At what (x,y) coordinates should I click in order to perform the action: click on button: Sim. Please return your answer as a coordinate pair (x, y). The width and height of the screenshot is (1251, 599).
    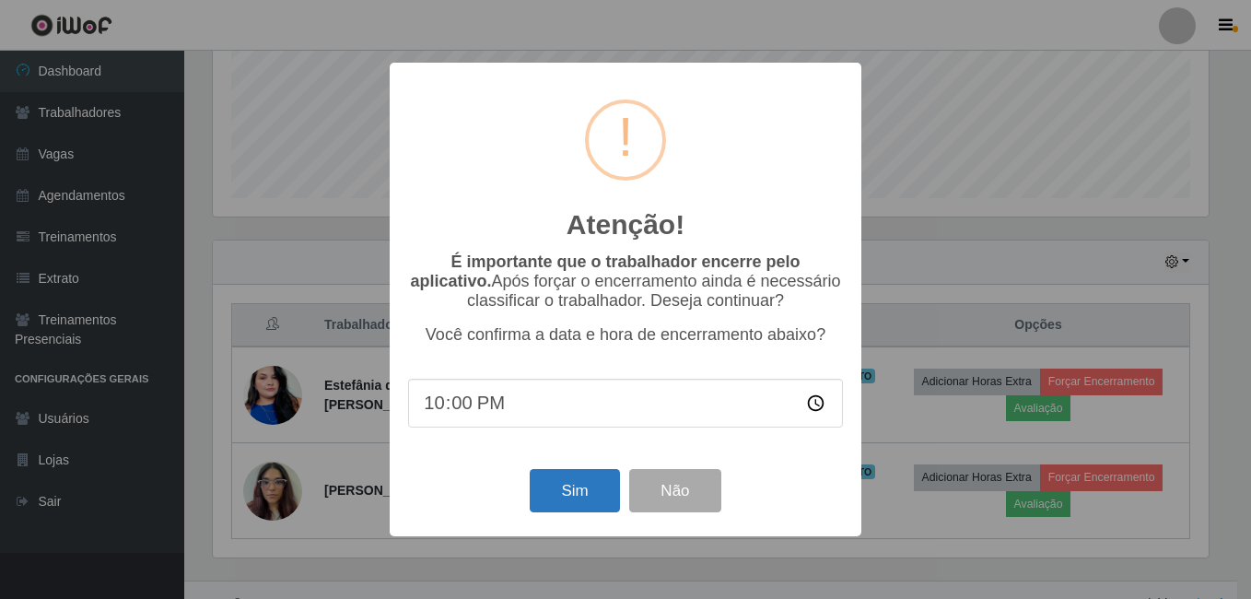
    Looking at the image, I should click on (574, 490).